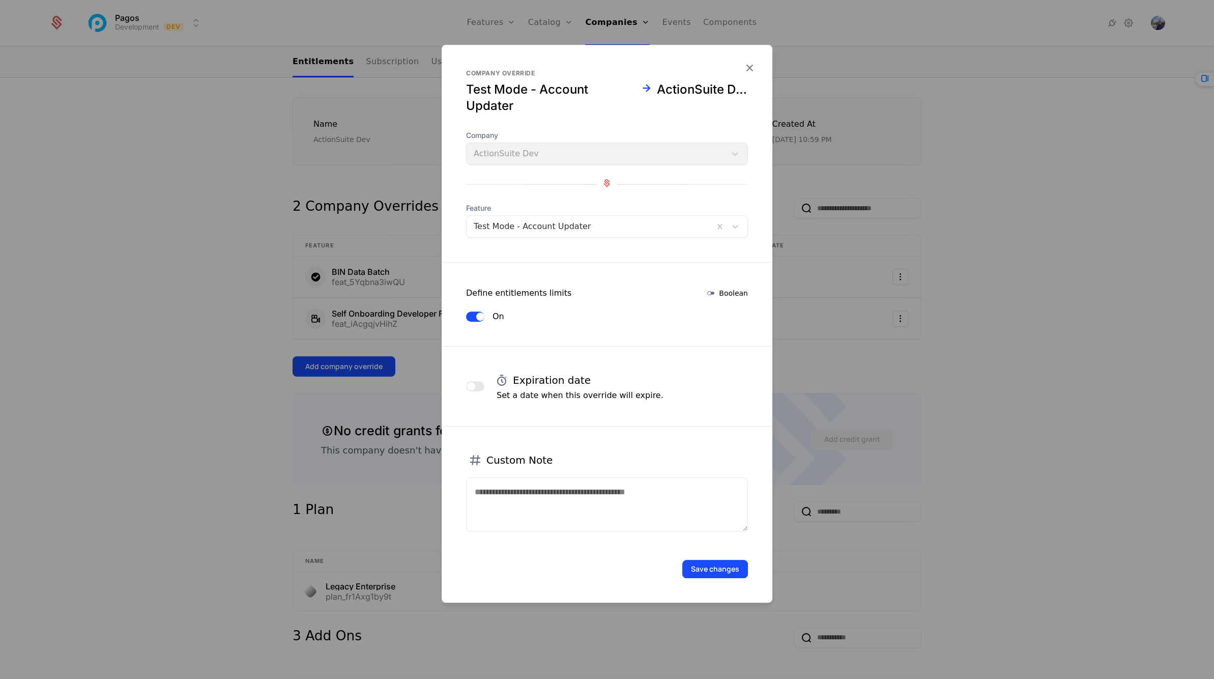  I want to click on span: Boolean, so click(733, 293).